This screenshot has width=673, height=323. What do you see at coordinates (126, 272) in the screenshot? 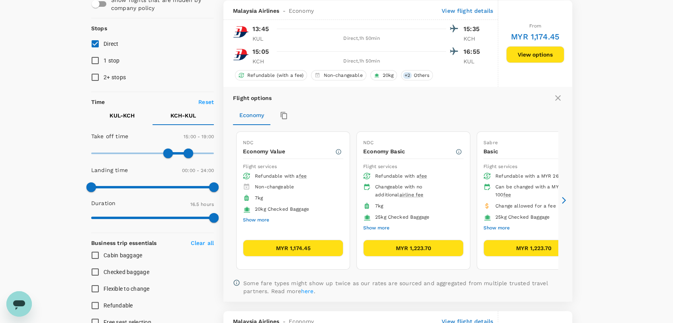
I see `span: Checked baggage` at bounding box center [126, 272].